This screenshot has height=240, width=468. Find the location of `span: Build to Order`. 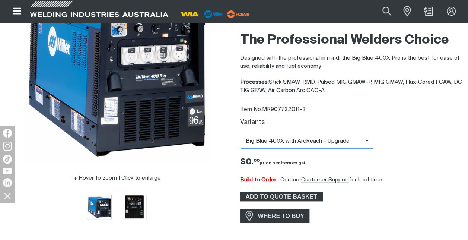

span: Build to Order is located at coordinates (258, 179).